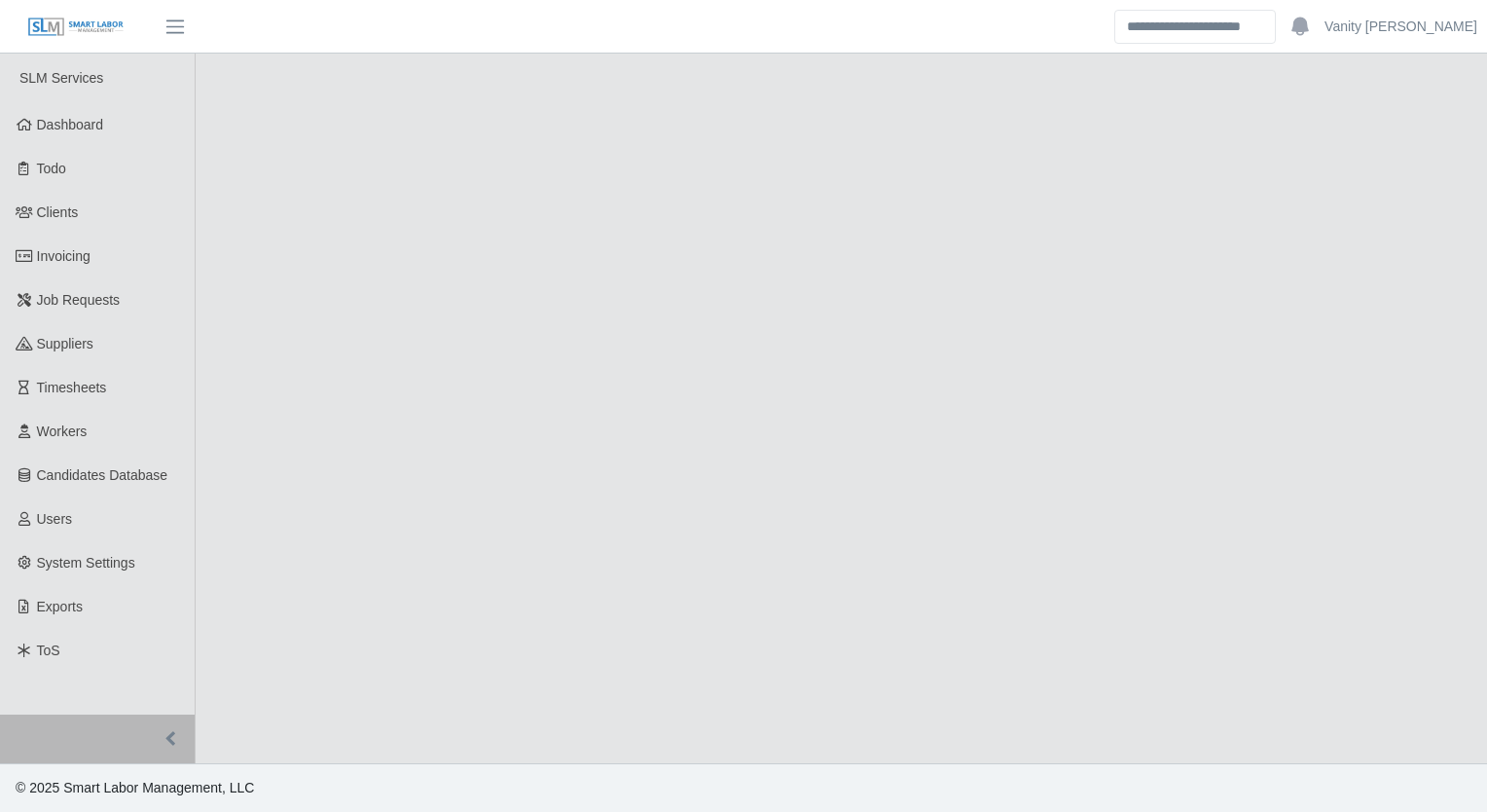  Describe the element at coordinates (54, 519) in the screenshot. I see `span: Users` at that location.